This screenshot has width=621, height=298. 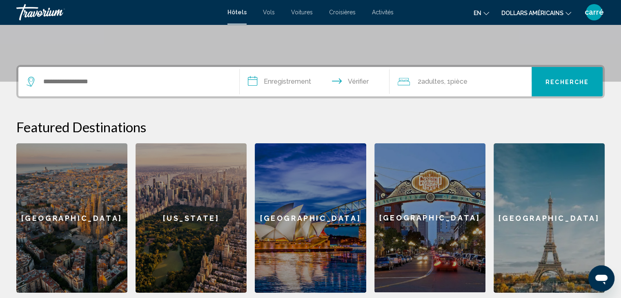 What do you see at coordinates (342, 12) in the screenshot?
I see `font: Croisières` at bounding box center [342, 12].